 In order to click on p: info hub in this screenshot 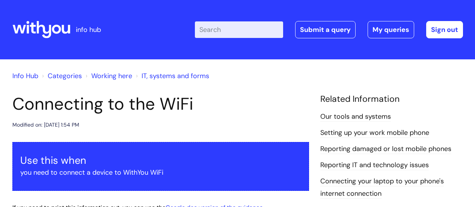, I will do `click(88, 30)`.